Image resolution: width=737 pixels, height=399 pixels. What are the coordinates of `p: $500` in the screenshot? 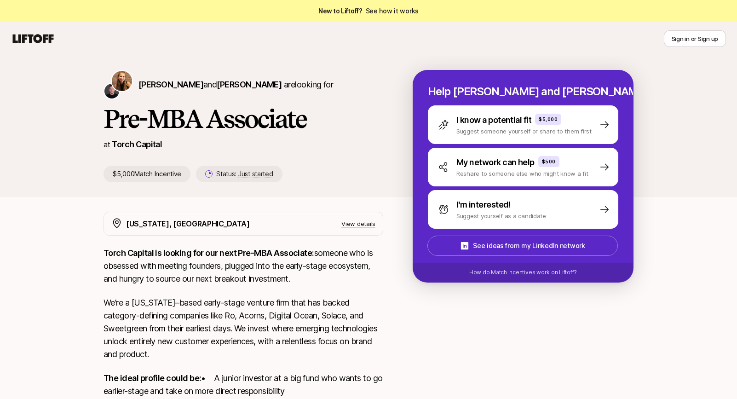 It's located at (549, 162).